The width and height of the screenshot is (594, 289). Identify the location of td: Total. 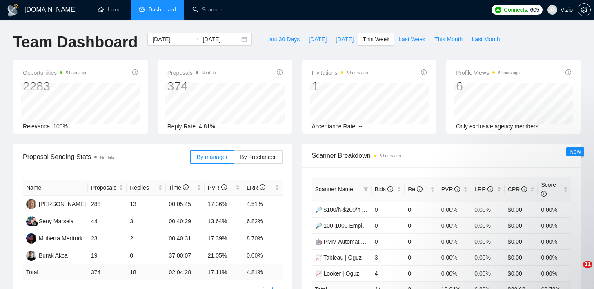
(55, 272).